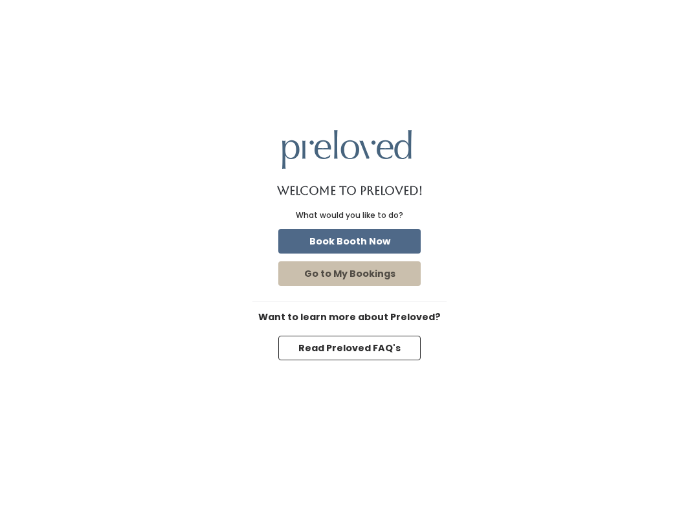 Image resolution: width=699 pixels, height=511 pixels. Describe the element at coordinates (349, 274) in the screenshot. I see `a: Go to My Bookings` at that location.